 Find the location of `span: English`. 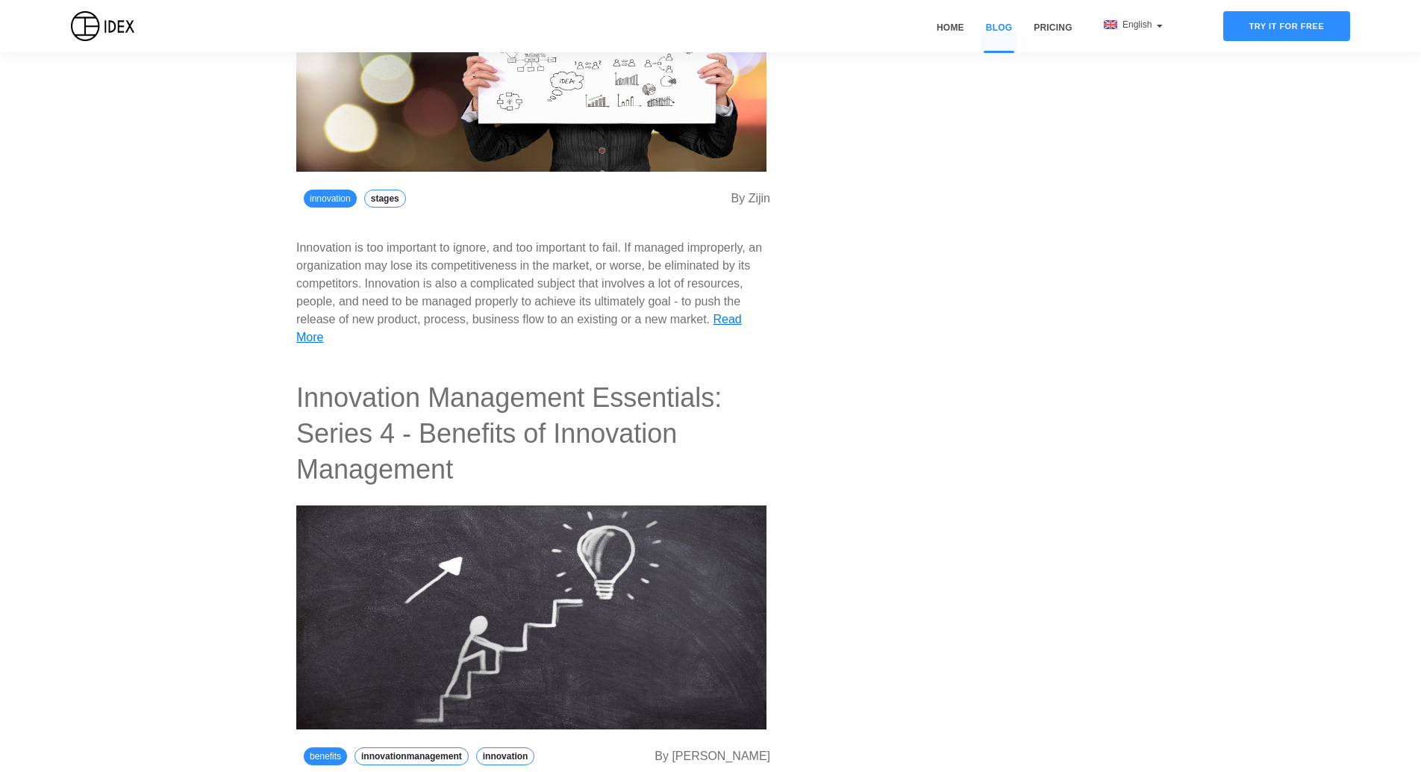

span: English is located at coordinates (1138, 25).